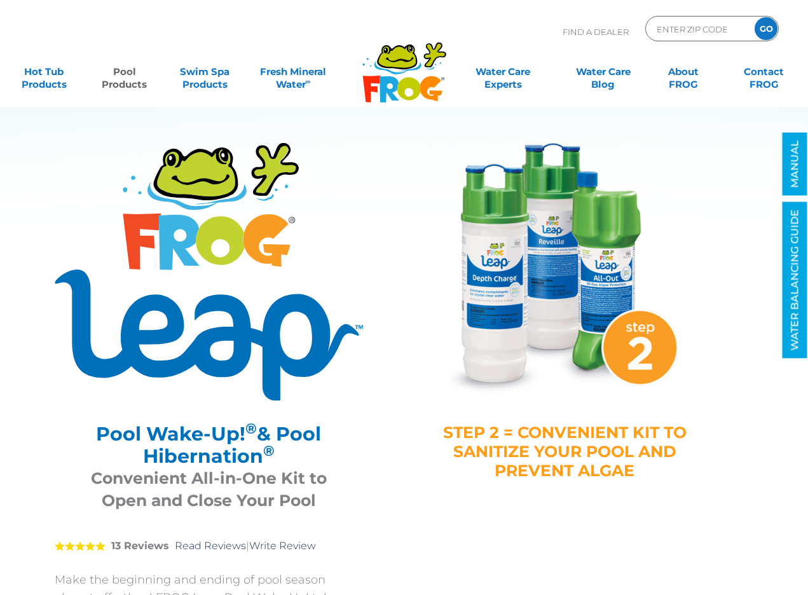 The width and height of the screenshot is (808, 595). Describe the element at coordinates (602, 72) in the screenshot. I see `a: Water CareBlog` at that location.